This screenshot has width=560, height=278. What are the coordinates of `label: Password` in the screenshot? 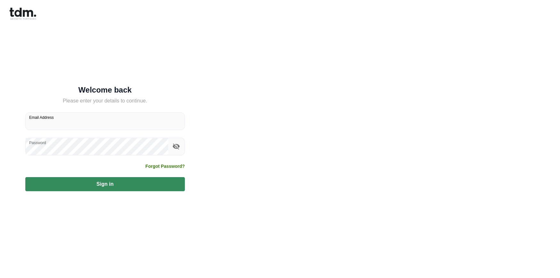 It's located at (37, 143).